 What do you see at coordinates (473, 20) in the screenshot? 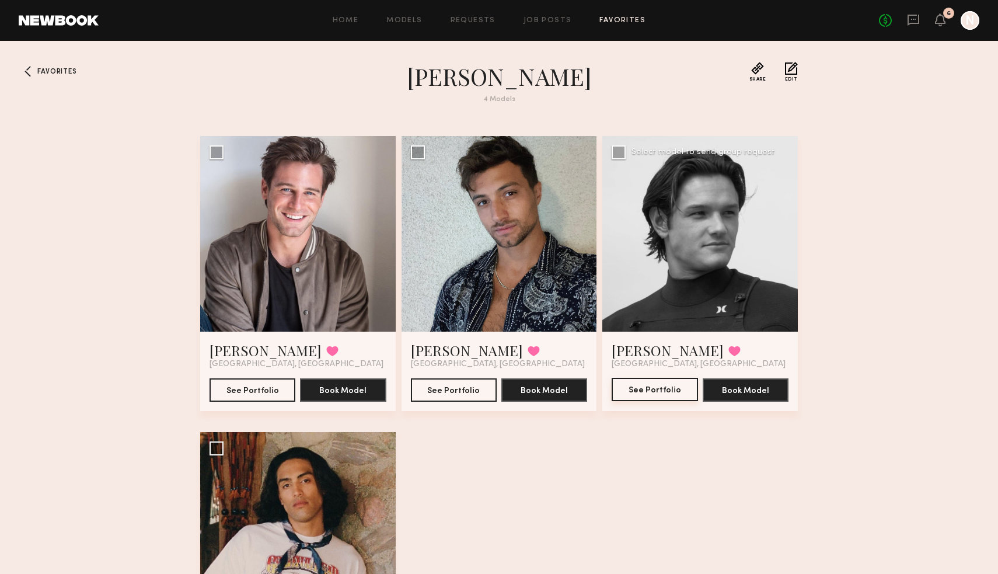
I see `a: Requests` at bounding box center [473, 20].